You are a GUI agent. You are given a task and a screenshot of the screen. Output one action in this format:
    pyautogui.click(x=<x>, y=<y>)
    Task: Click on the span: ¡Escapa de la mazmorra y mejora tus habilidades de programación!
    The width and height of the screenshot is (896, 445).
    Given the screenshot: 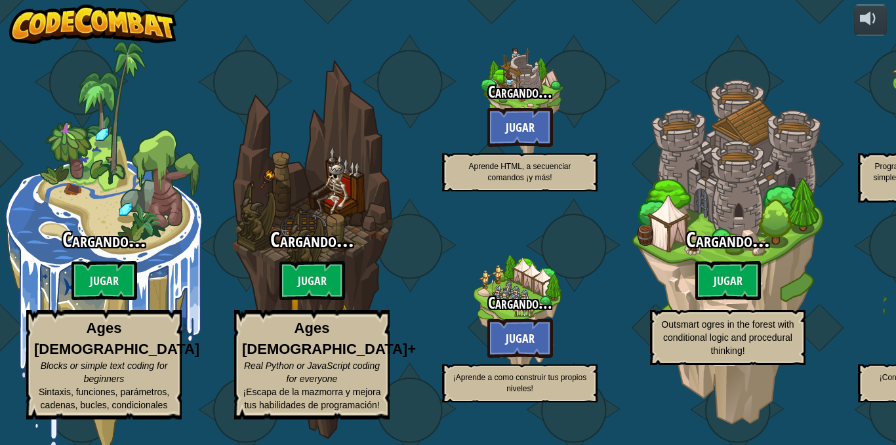 What is the action you would take?
    pyautogui.click(x=311, y=399)
    